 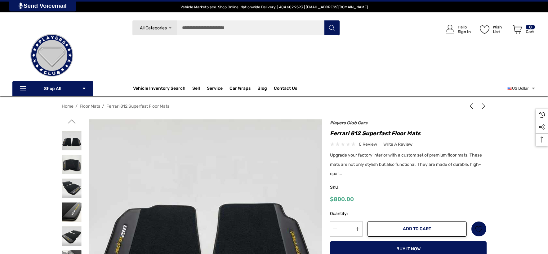 What do you see at coordinates (484, 30) in the screenshot?
I see `svg: Wish List` at bounding box center [484, 30].